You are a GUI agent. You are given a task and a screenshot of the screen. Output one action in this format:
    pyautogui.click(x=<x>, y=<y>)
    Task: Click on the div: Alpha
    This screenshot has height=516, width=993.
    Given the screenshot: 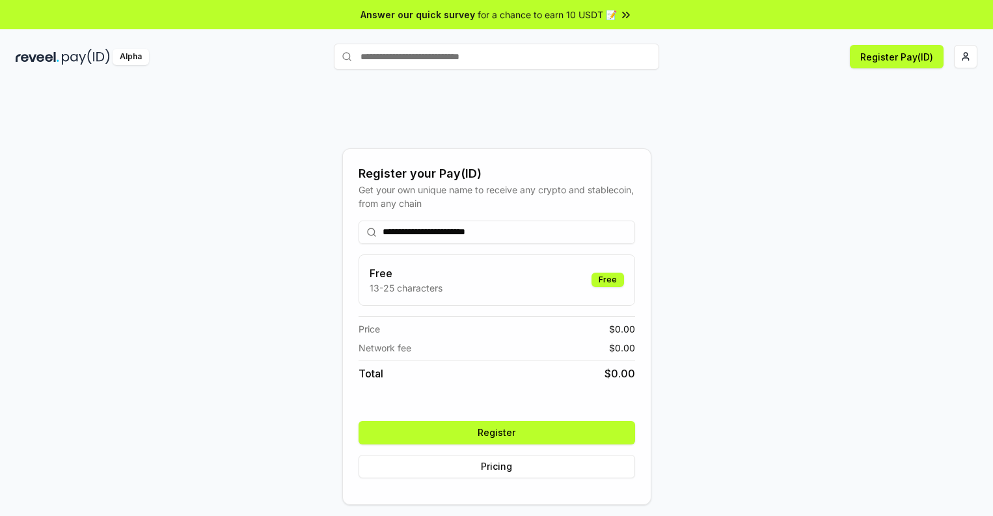 What is the action you would take?
    pyautogui.click(x=131, y=57)
    